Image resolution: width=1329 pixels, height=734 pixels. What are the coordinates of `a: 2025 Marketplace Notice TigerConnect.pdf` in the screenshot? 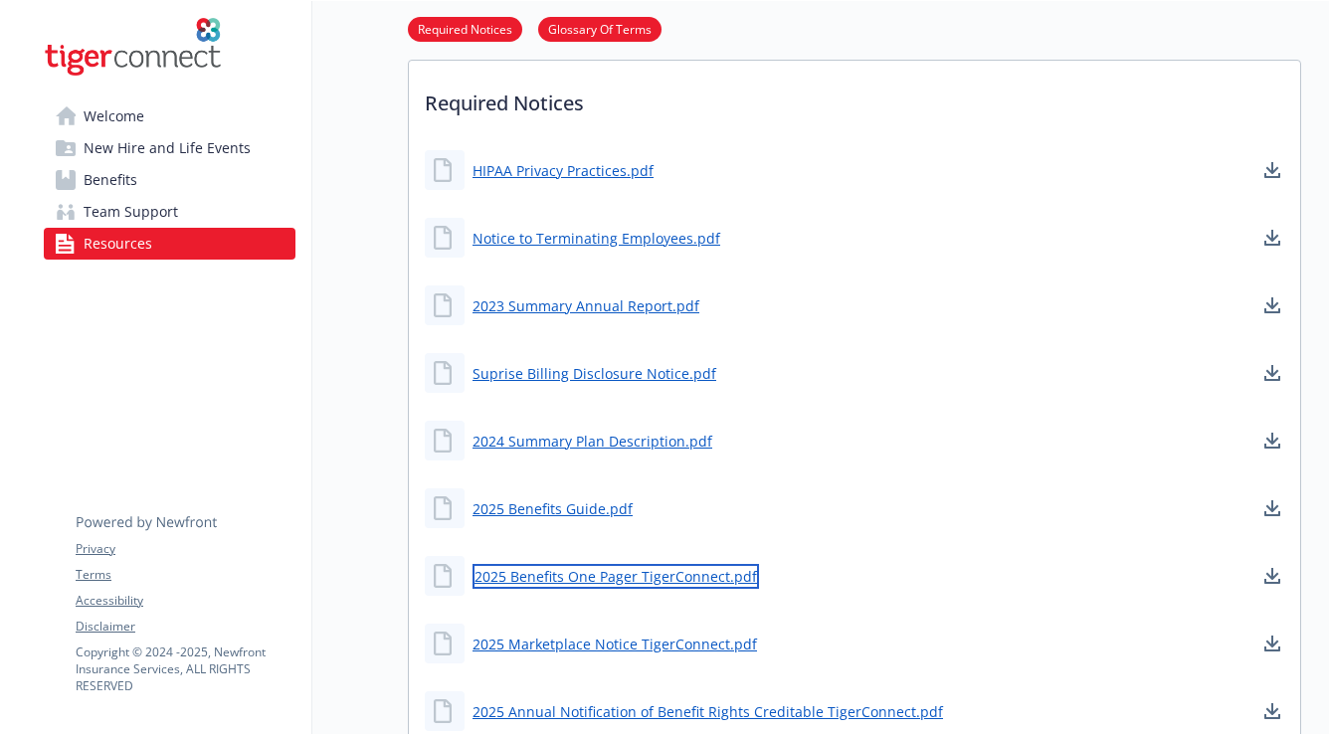 It's located at (615, 644).